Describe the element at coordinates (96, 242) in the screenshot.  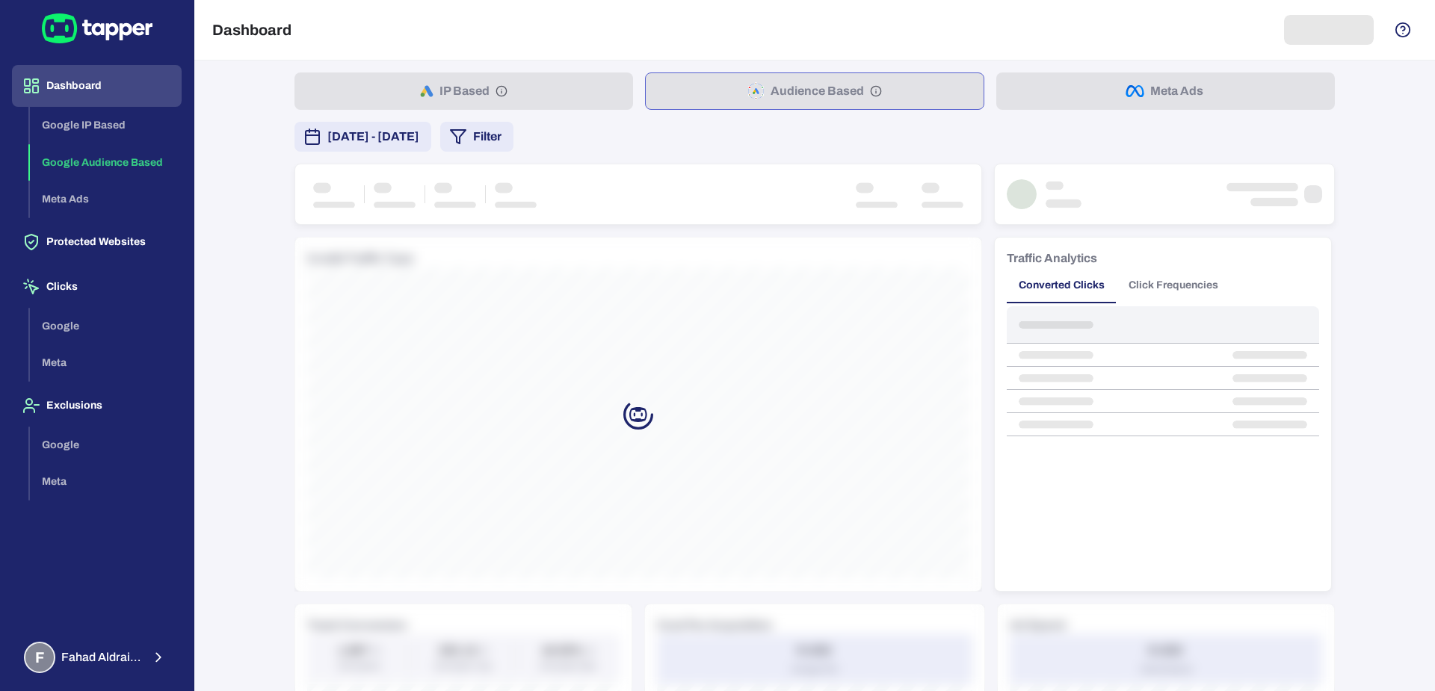
I see `button: Protected Websites` at that location.